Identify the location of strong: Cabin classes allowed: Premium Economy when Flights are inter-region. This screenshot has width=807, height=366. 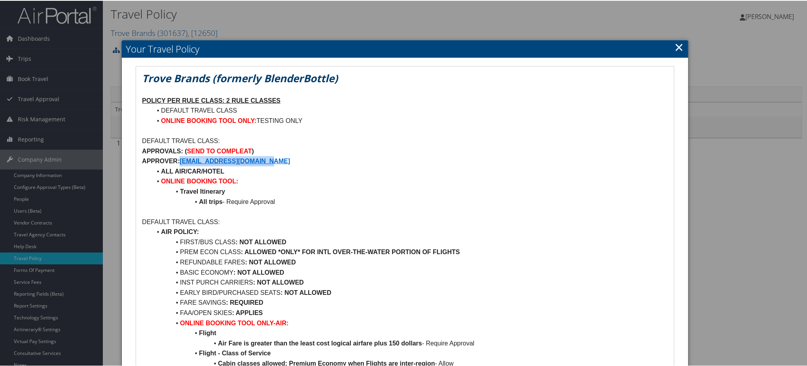
(326, 363).